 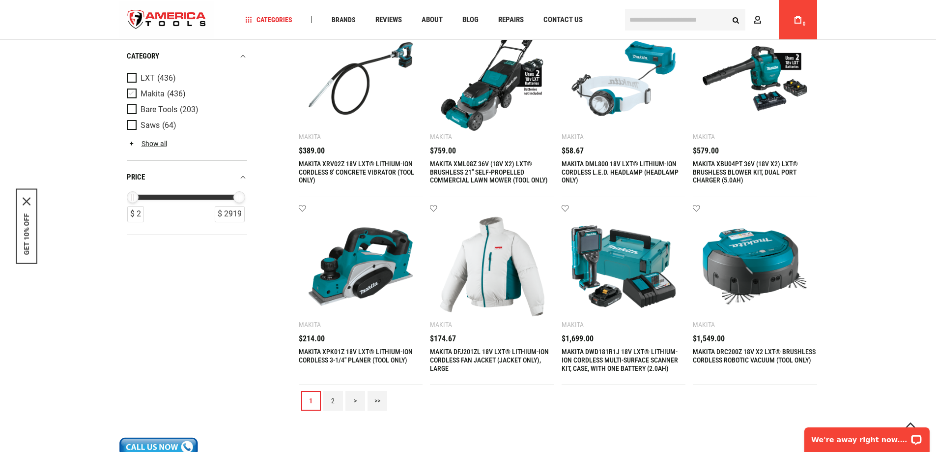 I want to click on a: MAKITA XBU04PT 36V (18V X2) LXT® BRUSHLESS BLOWER KIT, DUAL PORT CHARGER (5.0AH), so click(x=745, y=172).